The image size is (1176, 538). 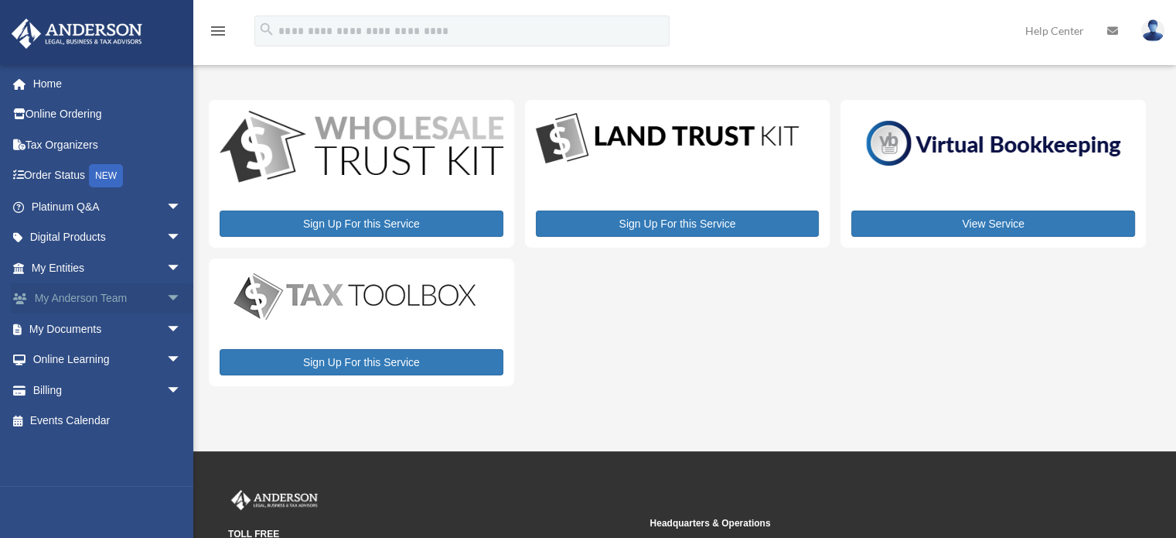 What do you see at coordinates (855, 523) in the screenshot?
I see `small: Headquarters & Operations` at bounding box center [855, 523].